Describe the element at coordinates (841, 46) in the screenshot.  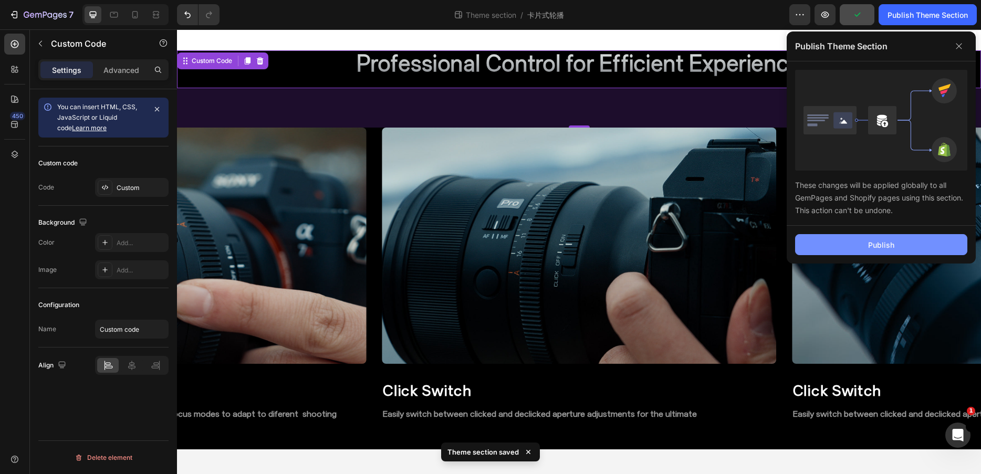
I see `p: Publish Theme Section` at that location.